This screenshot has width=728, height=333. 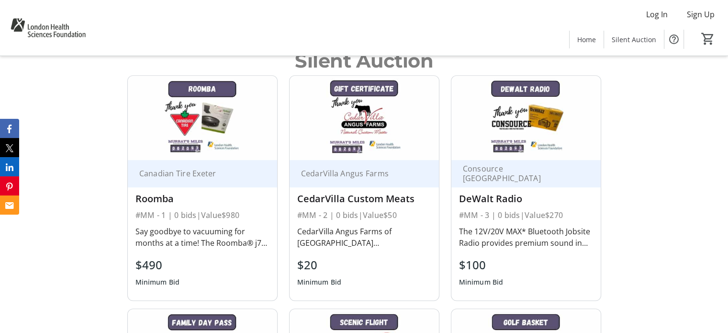 I want to click on button: Cart, so click(x=708, y=39).